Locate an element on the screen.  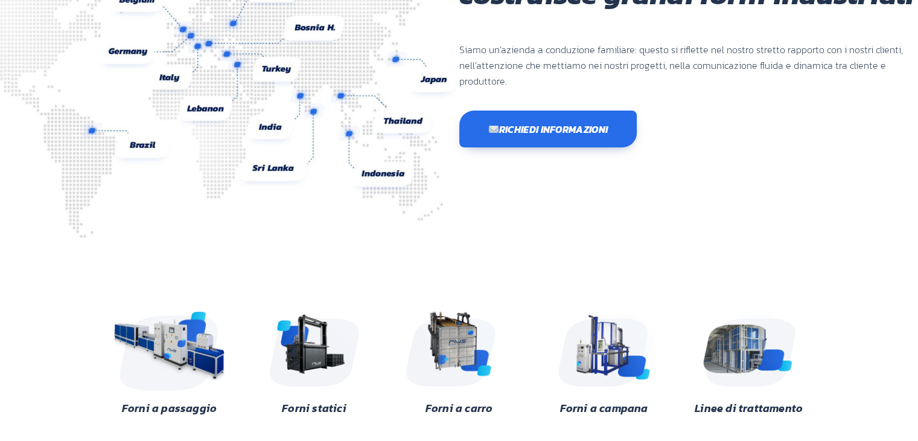
span: Richiedi informazioni is located at coordinates (548, 129).